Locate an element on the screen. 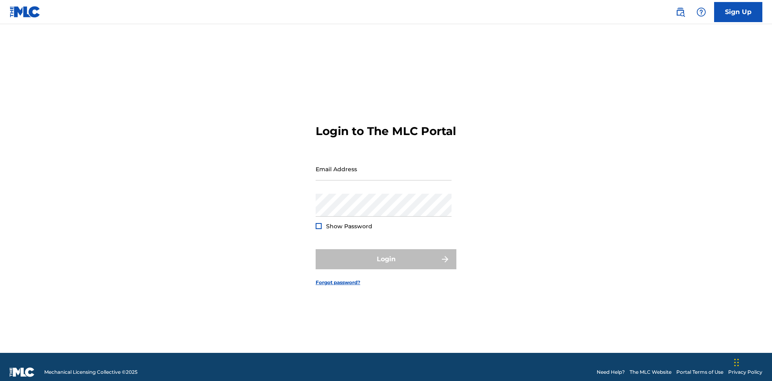  a: Need Help? is located at coordinates (611, 372).